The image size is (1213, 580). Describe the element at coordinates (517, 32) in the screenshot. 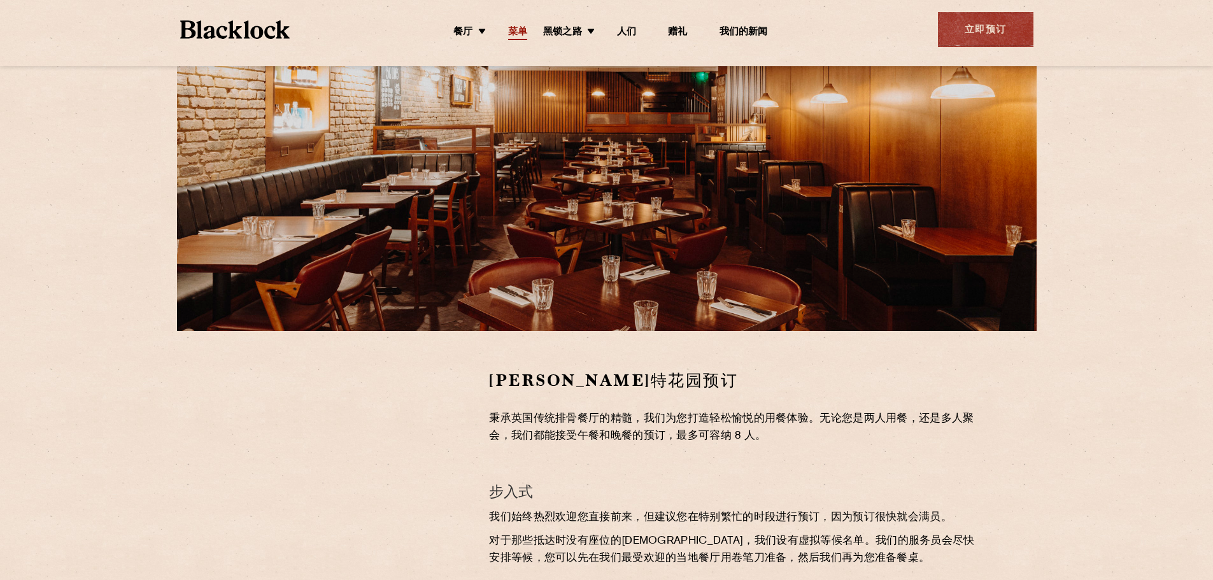

I see `font: 菜单` at that location.